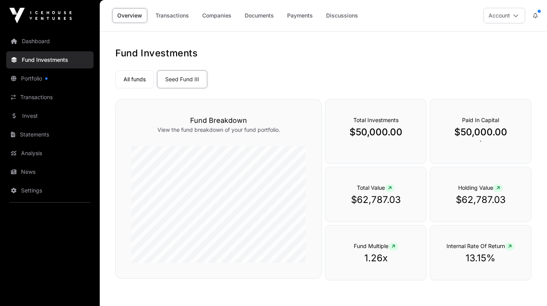  Describe the element at coordinates (218, 130) in the screenshot. I see `p: View the fund breakdown of your fund portfolio.` at that location.